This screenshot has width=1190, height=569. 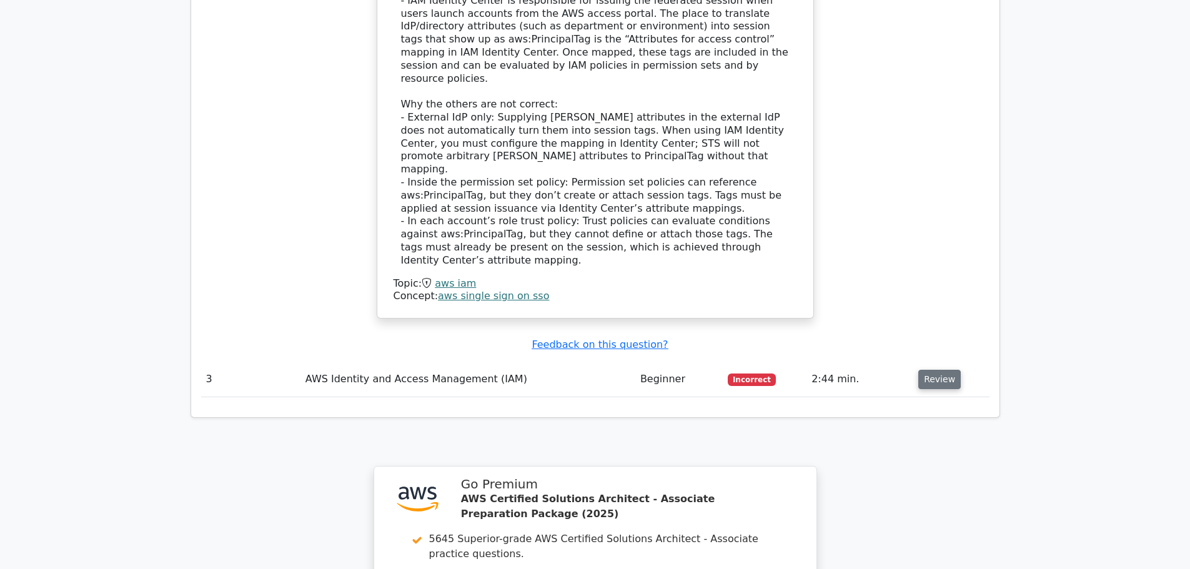 What do you see at coordinates (752, 380) in the screenshot?
I see `span: Incorrect` at bounding box center [752, 380].